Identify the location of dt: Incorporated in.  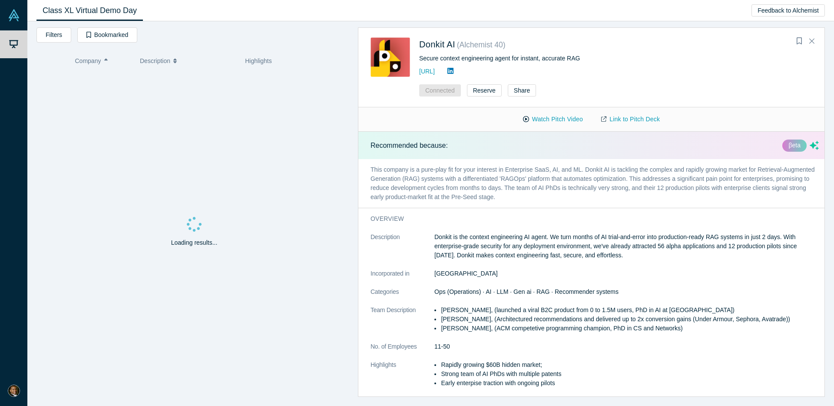
(402, 278).